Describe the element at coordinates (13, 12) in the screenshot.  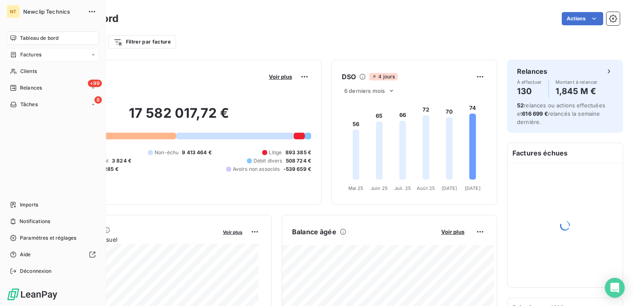
I see `div: NT` at that location.